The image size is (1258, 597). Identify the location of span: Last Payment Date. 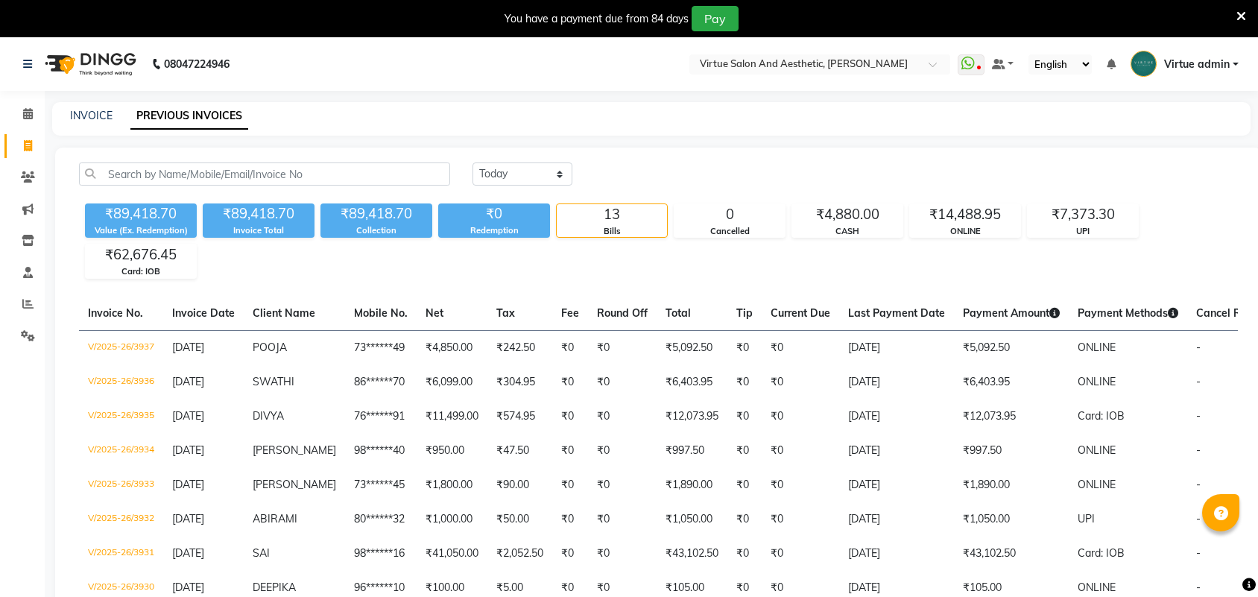
(897, 313).